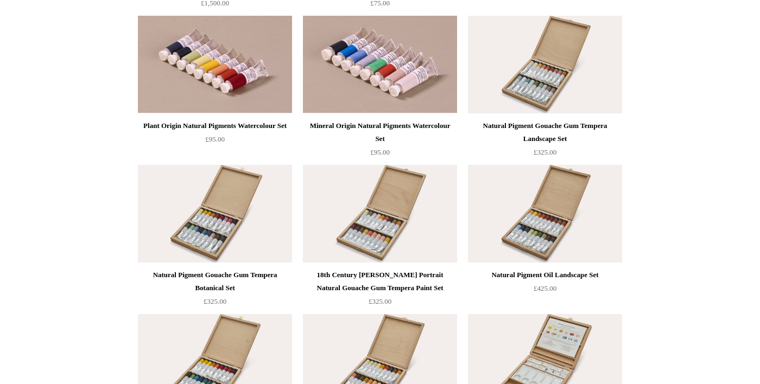  Describe the element at coordinates (215, 282) in the screenshot. I see `div: Natural Pigment Gouache Gum Tempera Botanical Set` at that location.